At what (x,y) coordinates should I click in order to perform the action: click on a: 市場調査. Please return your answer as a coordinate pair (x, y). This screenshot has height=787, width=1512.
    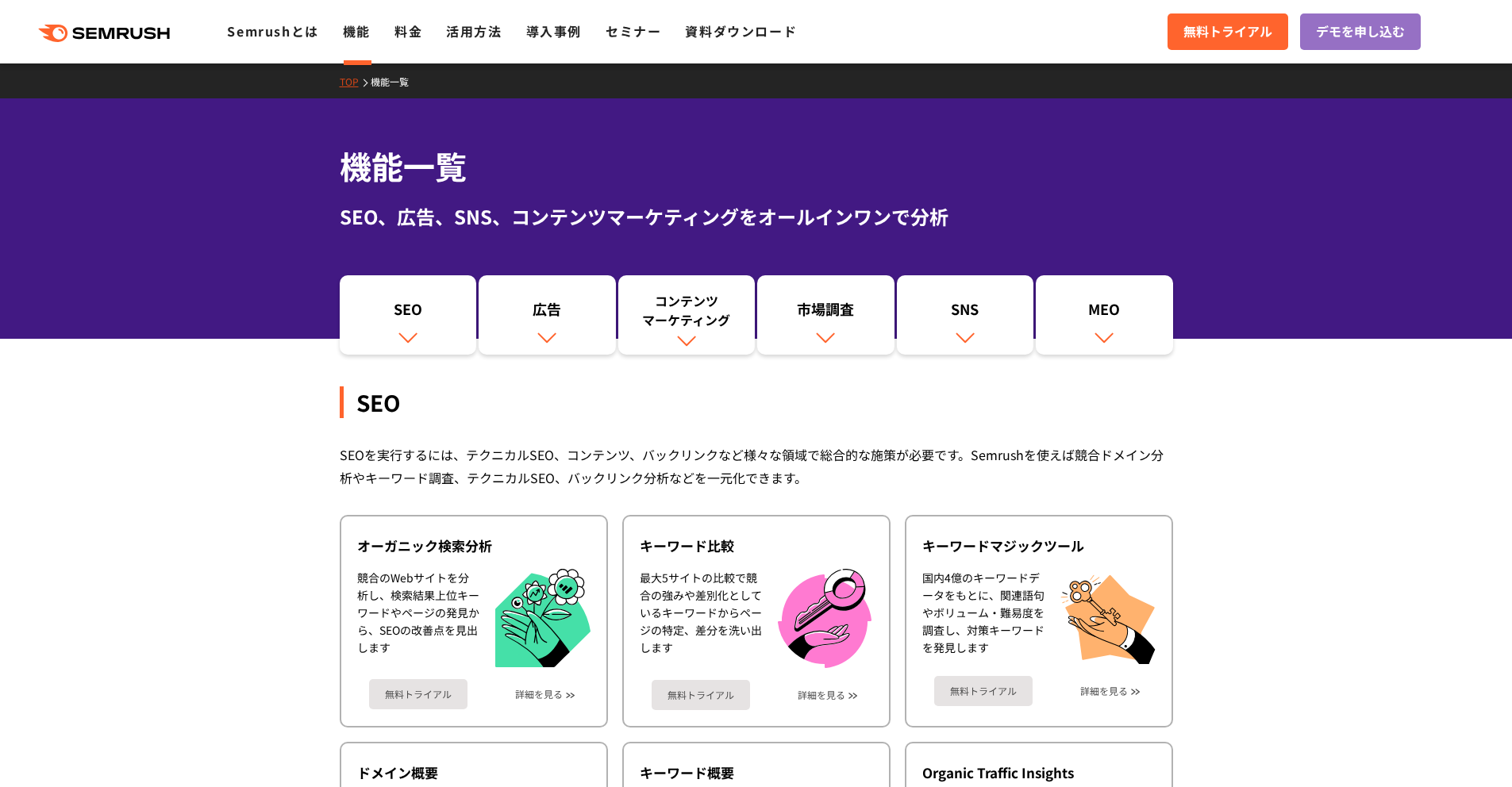
    Looking at the image, I should click on (825, 315).